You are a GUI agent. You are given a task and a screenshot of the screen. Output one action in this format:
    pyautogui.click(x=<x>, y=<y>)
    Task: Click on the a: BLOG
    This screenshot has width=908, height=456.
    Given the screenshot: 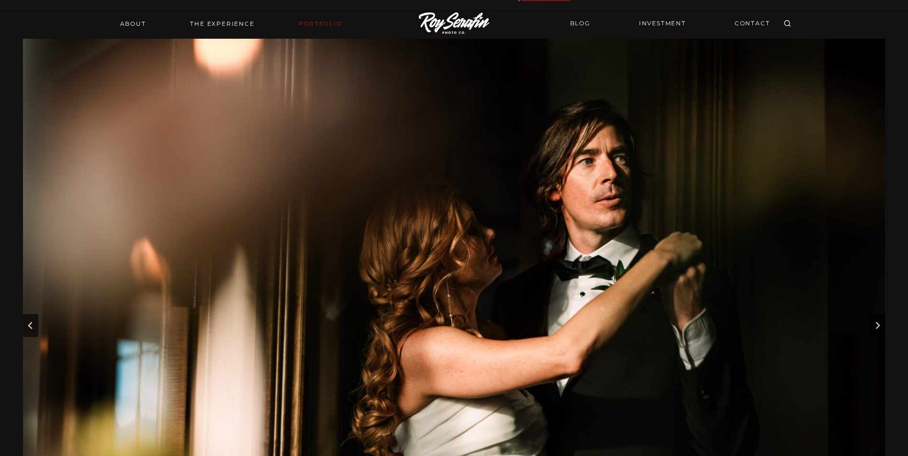 What is the action you would take?
    pyautogui.click(x=580, y=23)
    